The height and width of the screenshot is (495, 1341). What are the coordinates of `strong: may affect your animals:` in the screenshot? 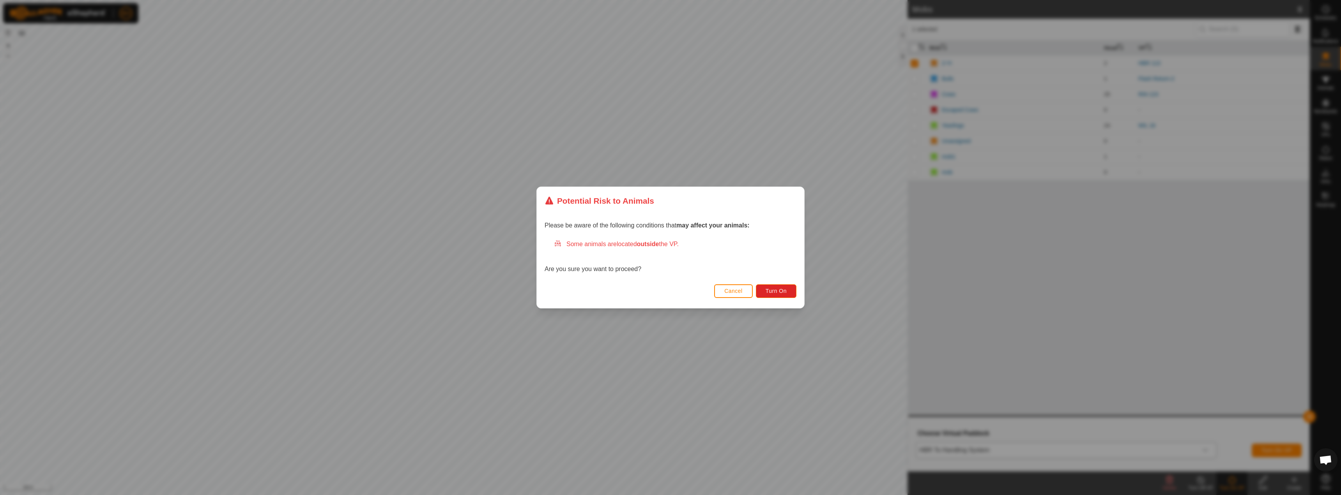 It's located at (713, 225).